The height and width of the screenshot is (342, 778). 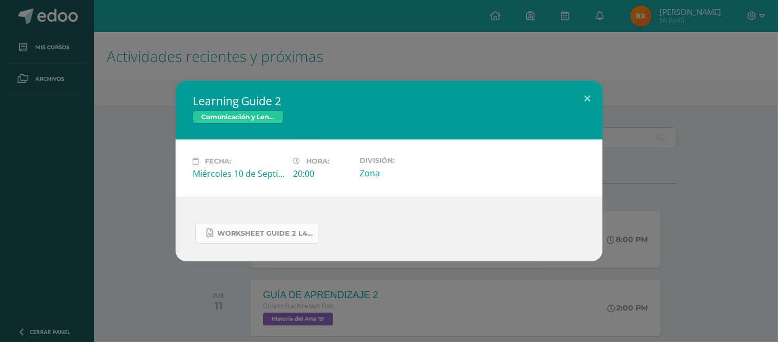 I want to click on div: Miércoles 10 de Septiembre, so click(x=239, y=173).